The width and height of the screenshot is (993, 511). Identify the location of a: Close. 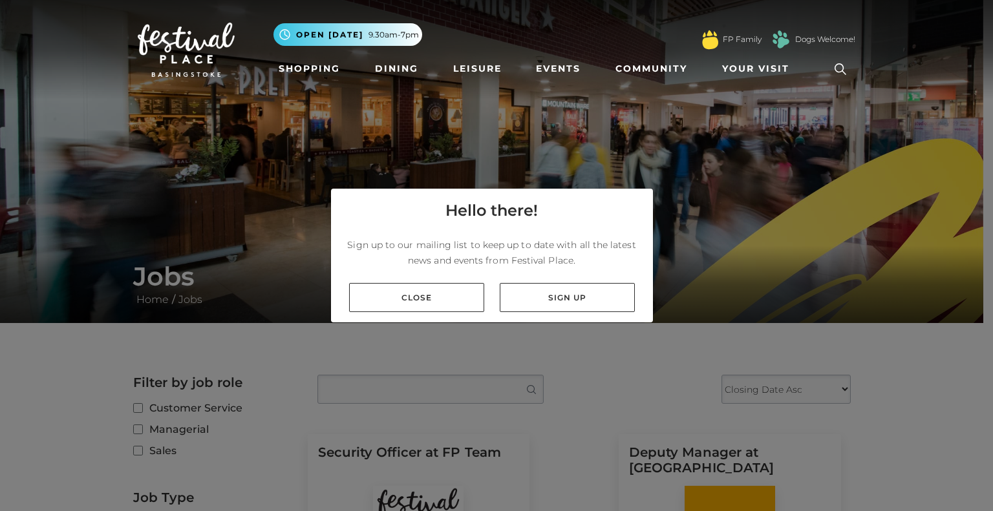
(416, 297).